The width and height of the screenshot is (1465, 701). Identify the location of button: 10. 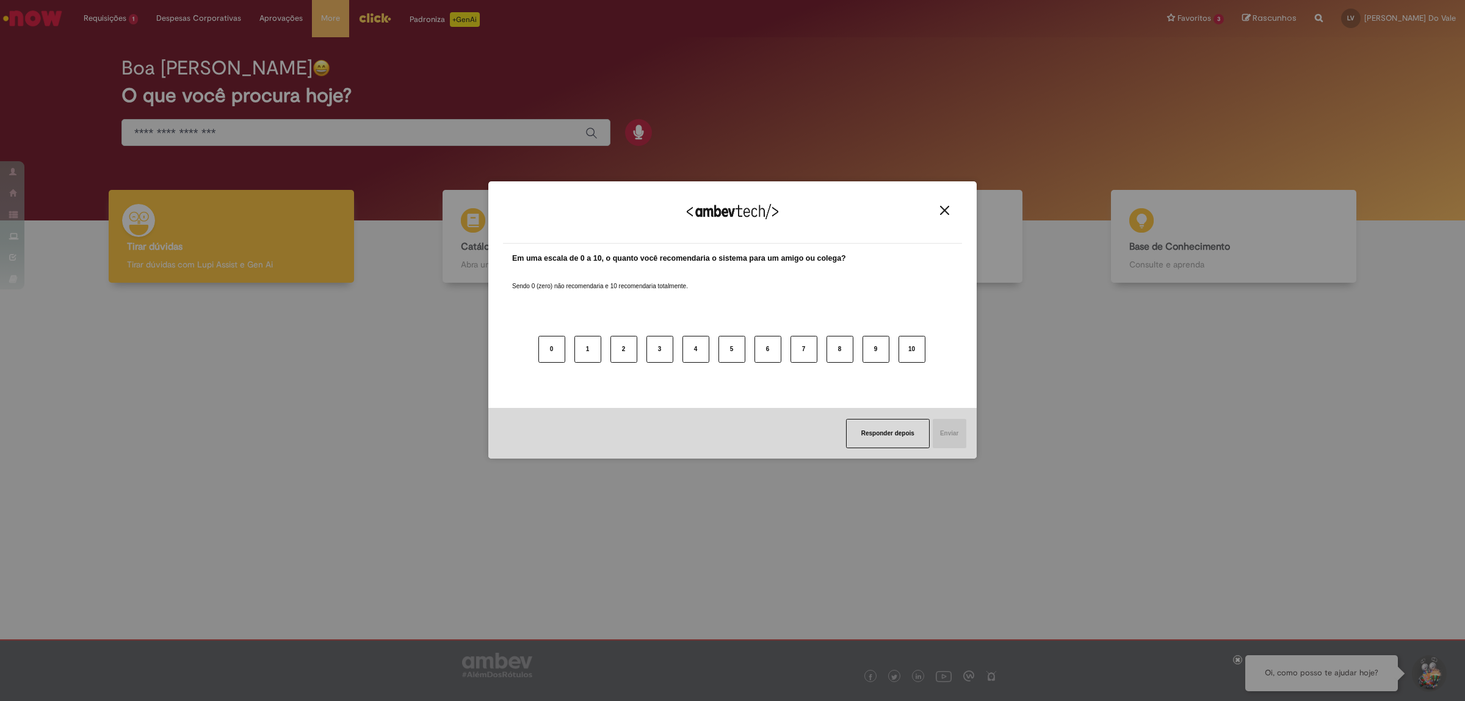
(912, 349).